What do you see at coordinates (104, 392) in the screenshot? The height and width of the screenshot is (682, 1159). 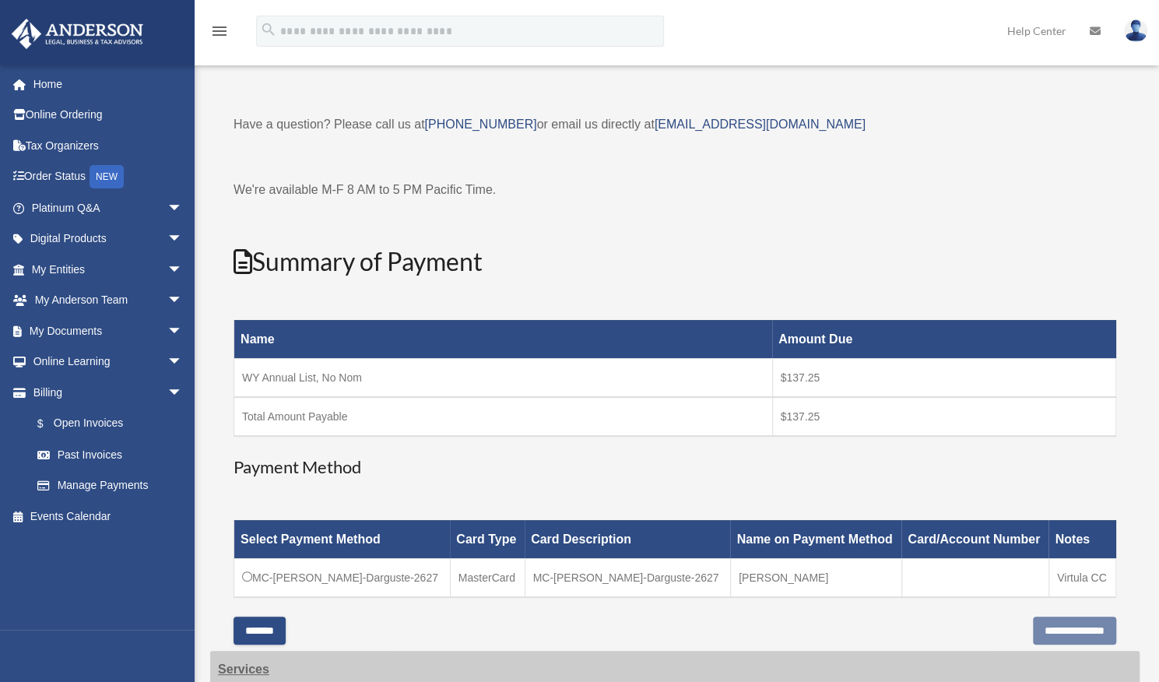 I see `a: Billingarrow_drop_down` at bounding box center [104, 392].